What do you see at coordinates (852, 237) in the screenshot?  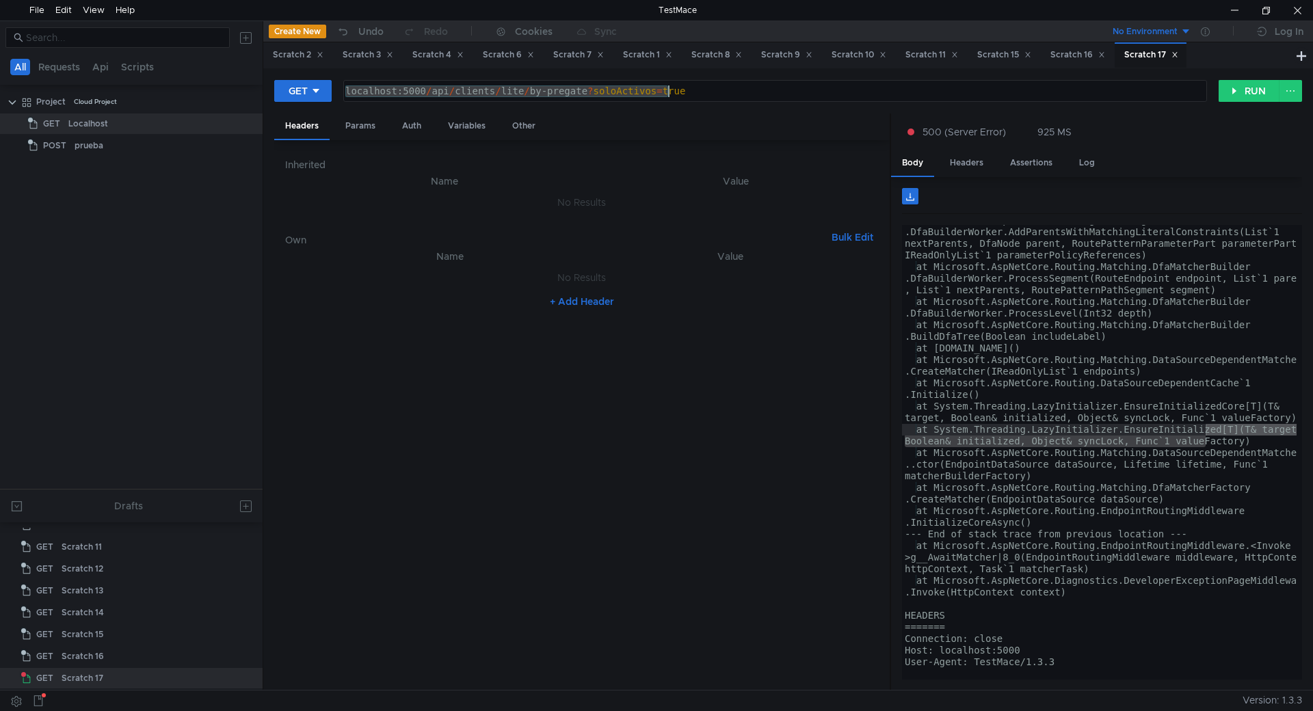 I see `button: Bulk Edit` at bounding box center [852, 237].